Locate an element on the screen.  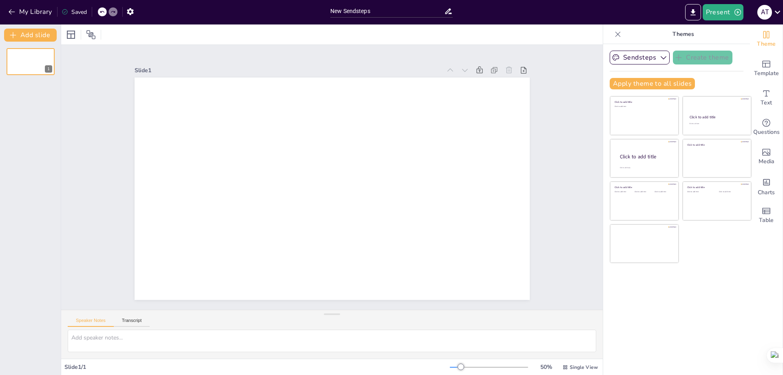
span: Single View is located at coordinates (583, 367).